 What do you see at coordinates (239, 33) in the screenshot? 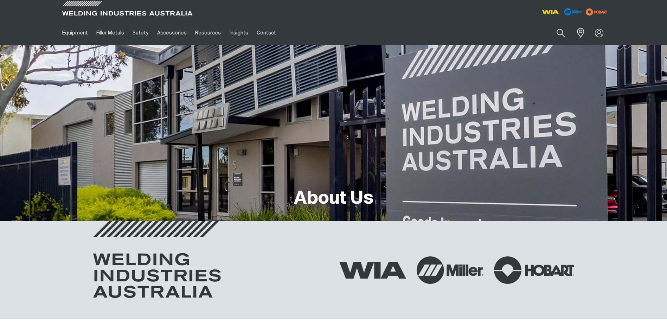
I see `a: Insights` at bounding box center [239, 33].